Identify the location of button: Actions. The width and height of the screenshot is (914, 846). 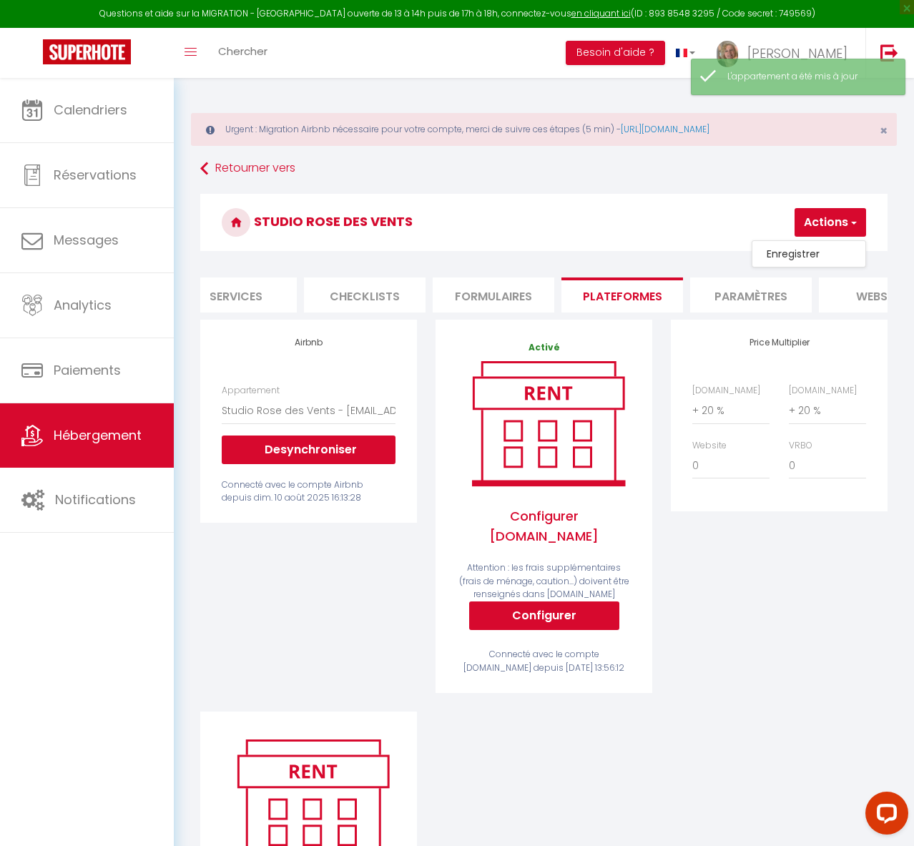
(830, 222).